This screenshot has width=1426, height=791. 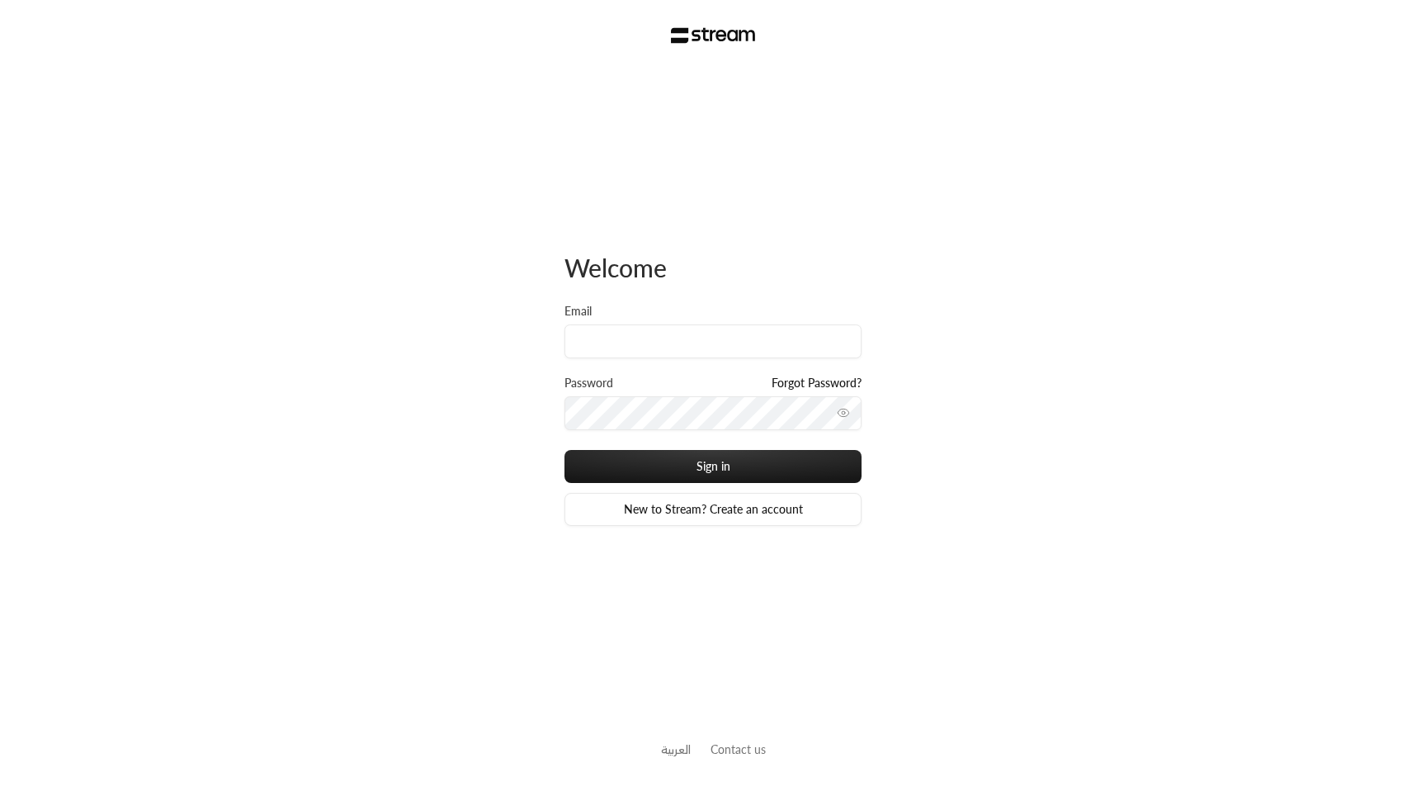 What do you see at coordinates (713, 509) in the screenshot?
I see `a: New to Stream? Create an account` at bounding box center [713, 509].